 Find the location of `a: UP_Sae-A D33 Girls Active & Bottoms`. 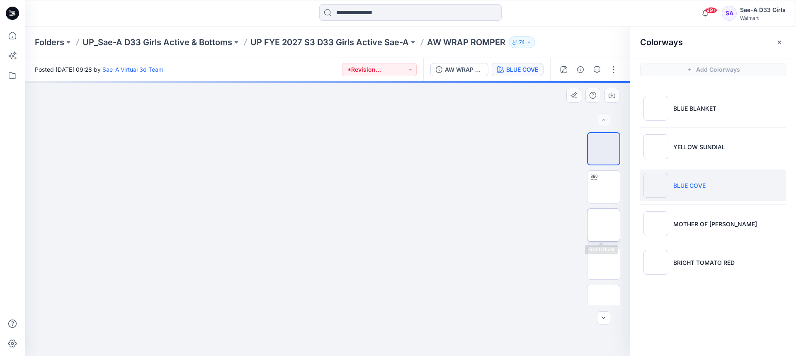

a: UP_Sae-A D33 Girls Active & Bottoms is located at coordinates (157, 42).